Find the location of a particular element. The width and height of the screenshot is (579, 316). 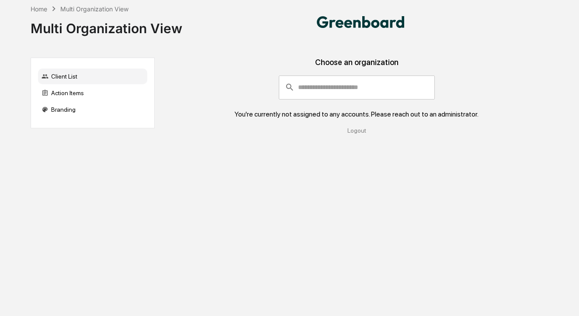

div: Action Items is located at coordinates (93, 93).